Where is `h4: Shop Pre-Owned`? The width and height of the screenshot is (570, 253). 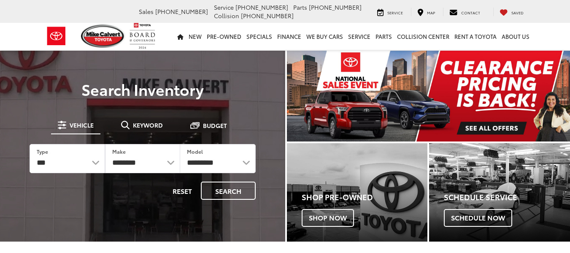 h4: Shop Pre-Owned is located at coordinates (364, 197).